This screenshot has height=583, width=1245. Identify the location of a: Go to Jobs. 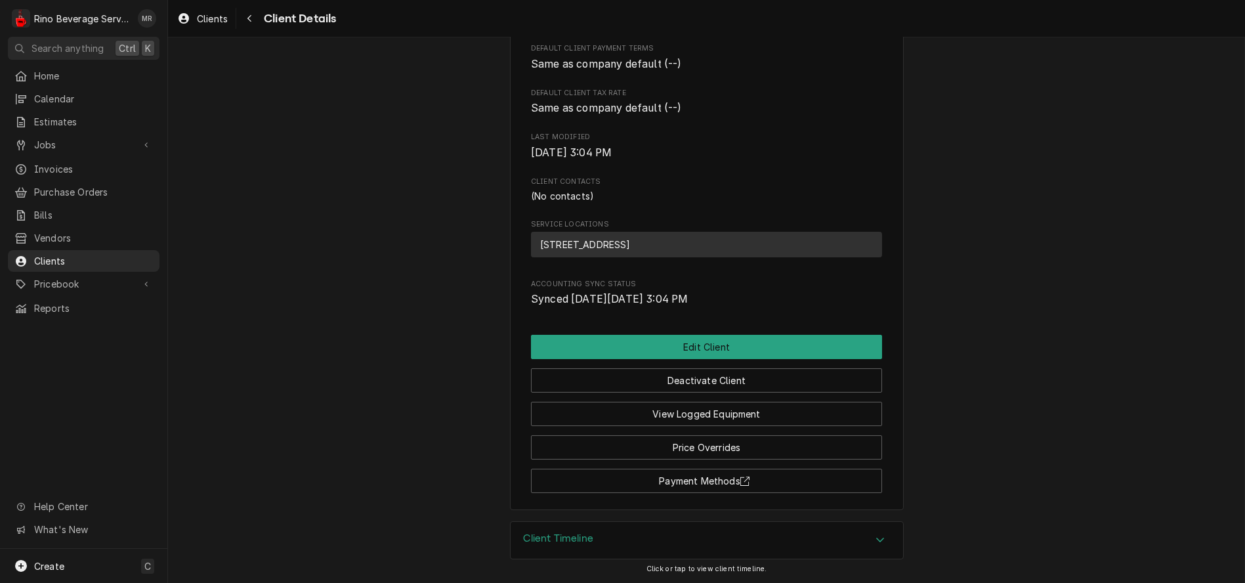
(83, 144).